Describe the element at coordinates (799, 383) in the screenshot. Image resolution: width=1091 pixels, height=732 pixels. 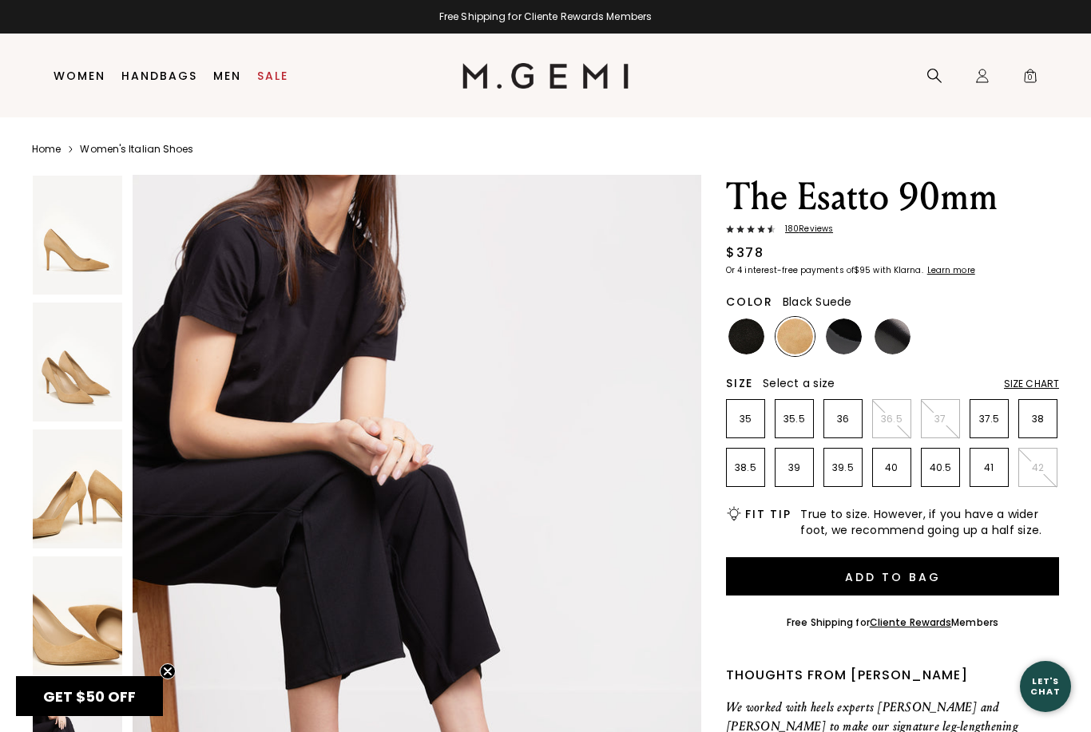
I see `span: Select a size` at that location.